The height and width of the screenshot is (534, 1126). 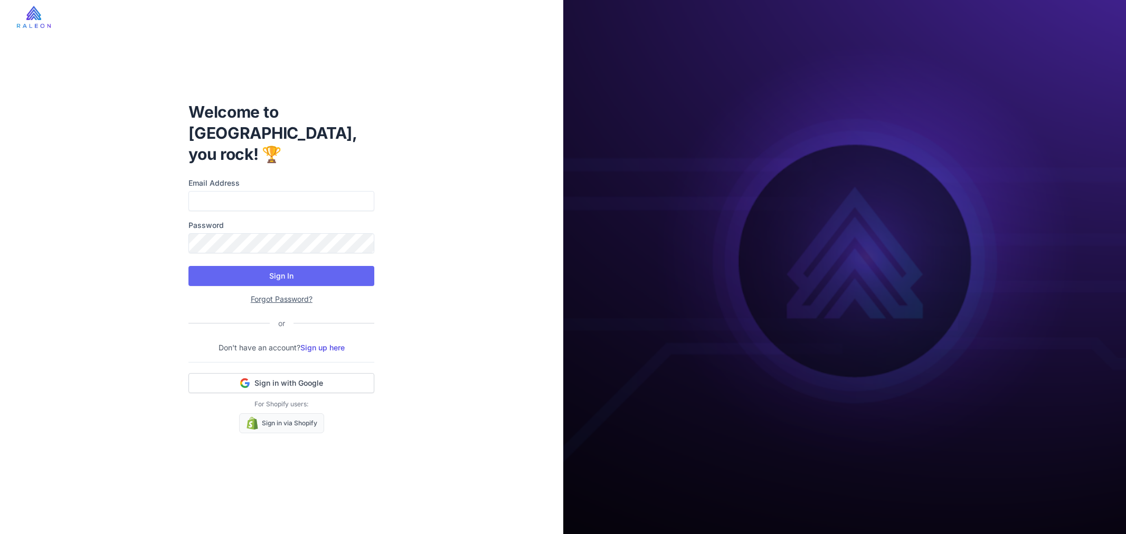 I want to click on a: Forgot Password?, so click(x=281, y=299).